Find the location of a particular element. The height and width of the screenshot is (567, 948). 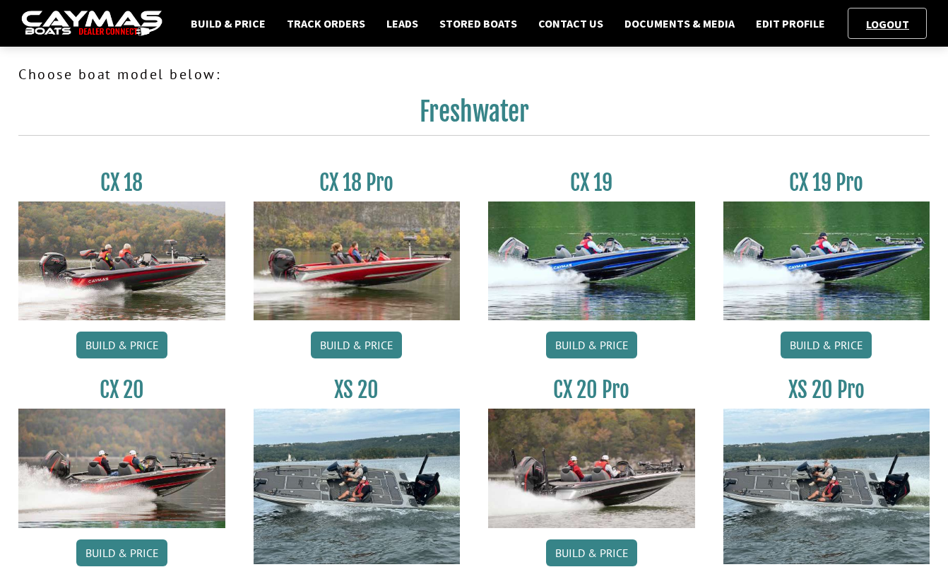

h3: CX 19 is located at coordinates (591, 182).